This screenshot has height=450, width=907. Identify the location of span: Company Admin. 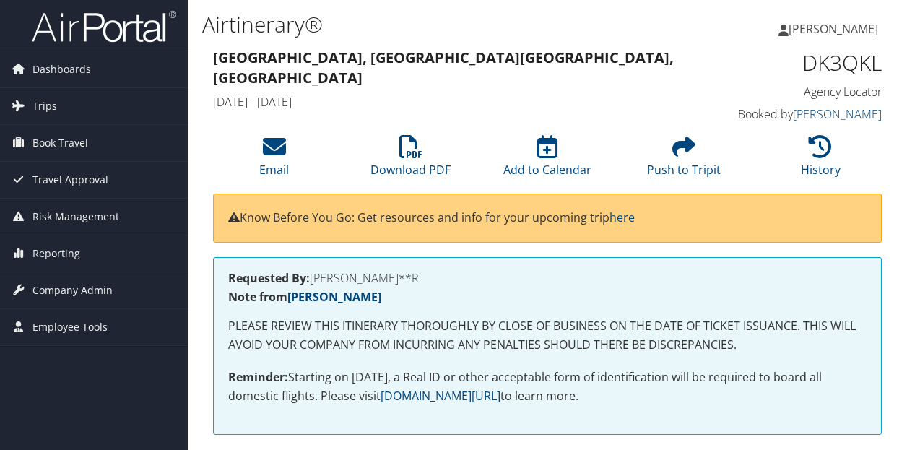
(72, 290).